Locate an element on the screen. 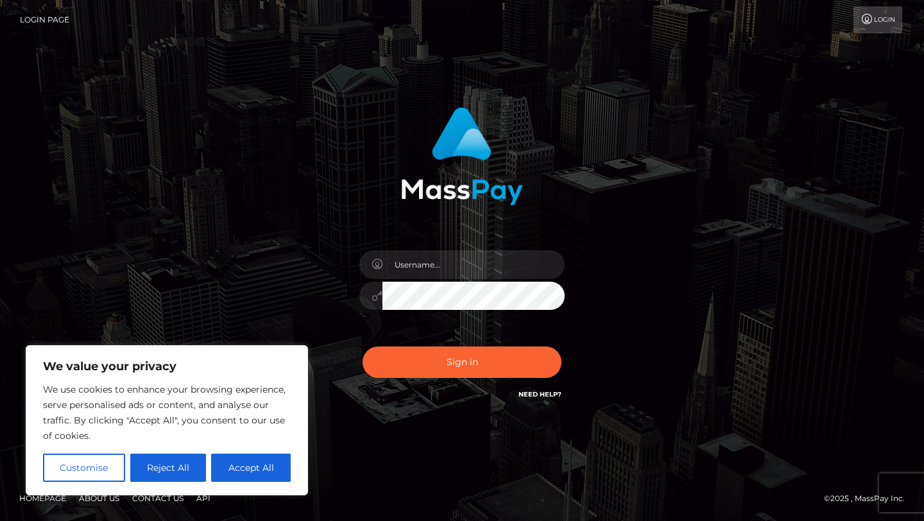  a: Login Page is located at coordinates (44, 20).